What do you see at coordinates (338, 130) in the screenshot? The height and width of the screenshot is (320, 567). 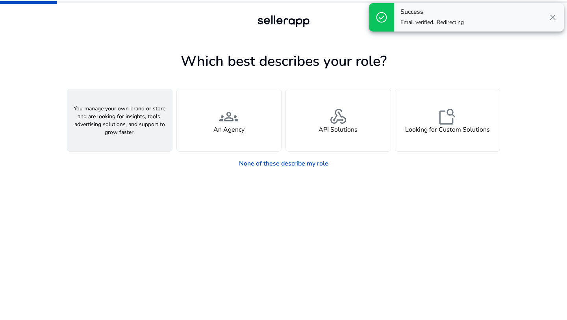 I see `h4: API Solutions` at bounding box center [338, 130].